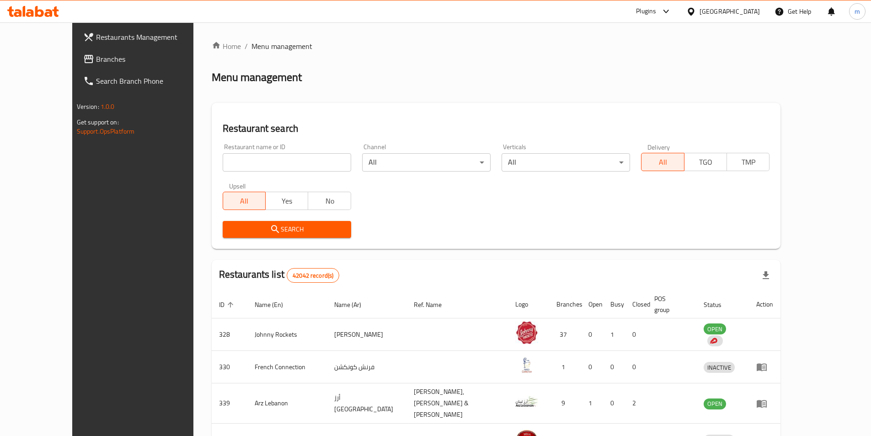  Describe the element at coordinates (565, 334) in the screenshot. I see `td: 37` at that location.